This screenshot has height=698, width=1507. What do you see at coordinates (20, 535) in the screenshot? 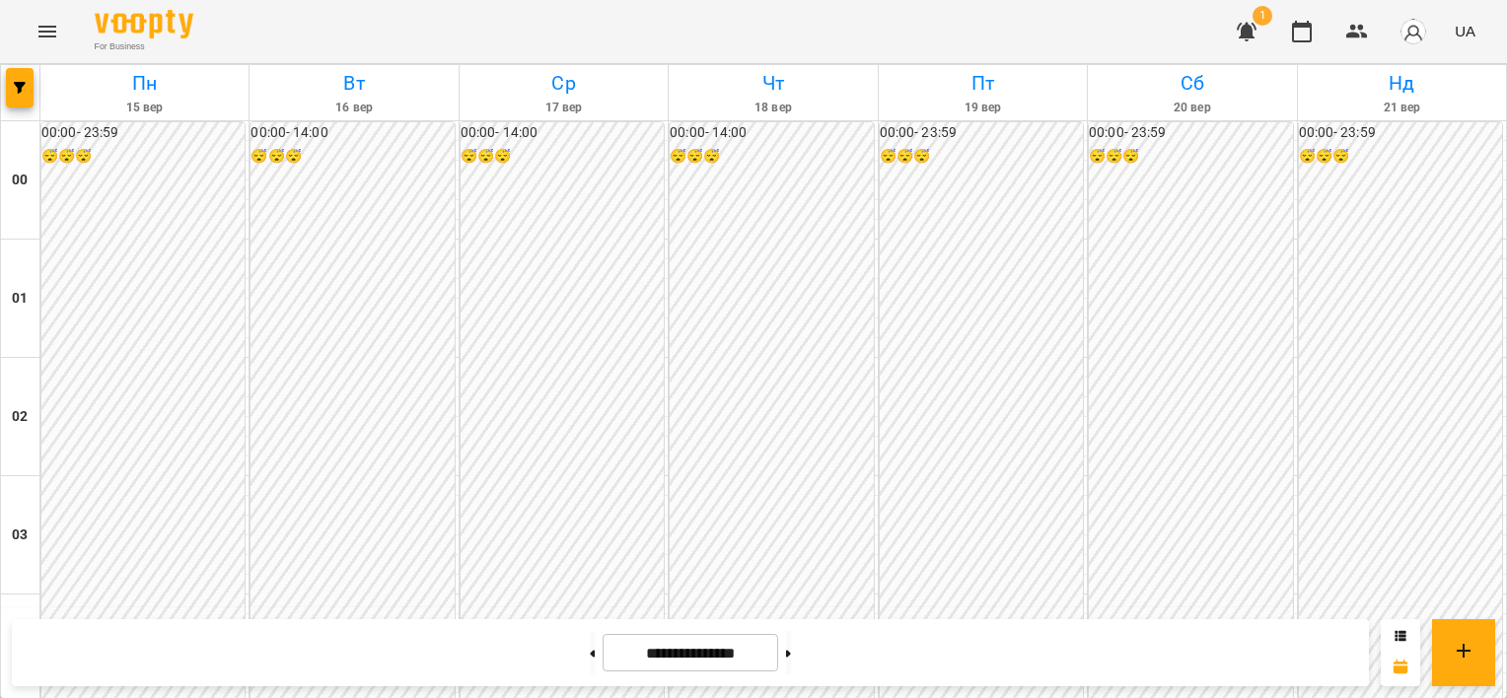
I see `h6: 03` at bounding box center [20, 535].